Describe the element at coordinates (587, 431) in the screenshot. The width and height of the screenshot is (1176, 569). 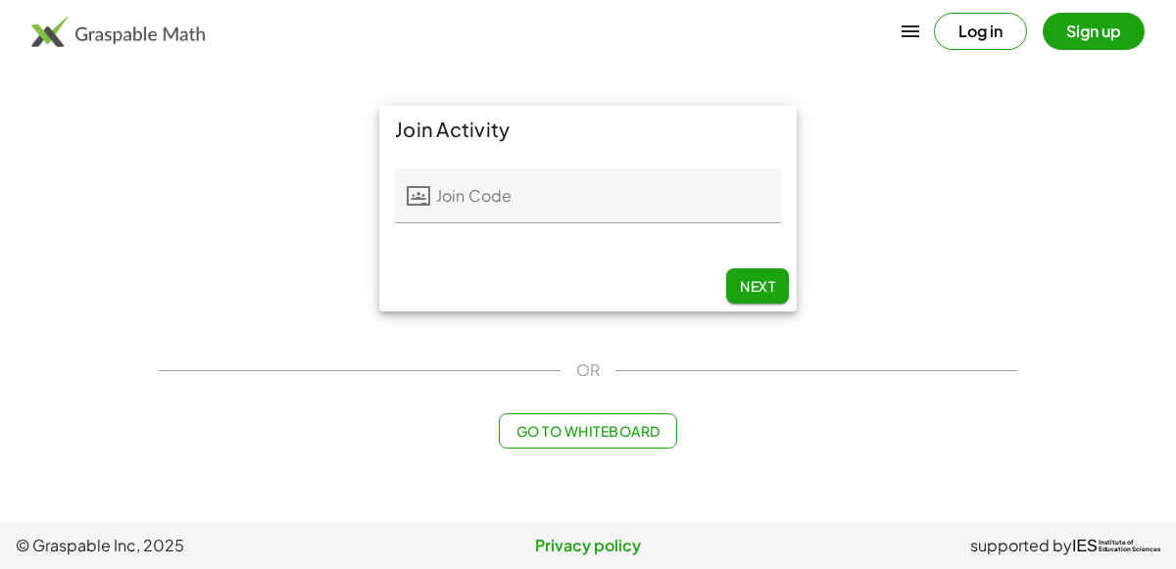
I see `span: Go to Whiteboard` at that location.